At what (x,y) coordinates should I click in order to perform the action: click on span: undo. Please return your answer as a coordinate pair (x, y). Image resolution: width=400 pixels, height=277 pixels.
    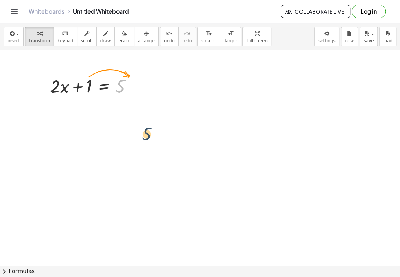
    Looking at the image, I should click on (169, 41).